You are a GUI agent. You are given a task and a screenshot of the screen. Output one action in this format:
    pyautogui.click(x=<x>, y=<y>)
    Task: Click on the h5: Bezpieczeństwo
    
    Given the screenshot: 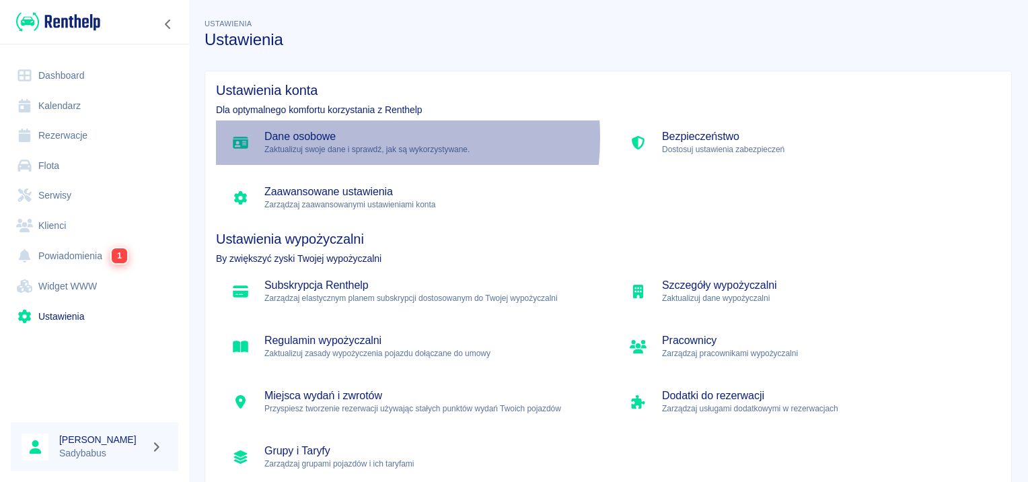 What is the action you would take?
    pyautogui.click(x=825, y=137)
    